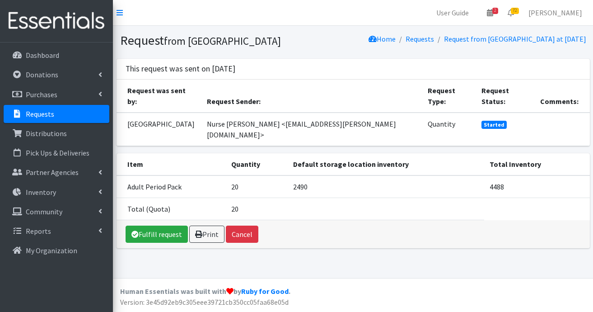  I want to click on a: My Organization, so click(56, 250).